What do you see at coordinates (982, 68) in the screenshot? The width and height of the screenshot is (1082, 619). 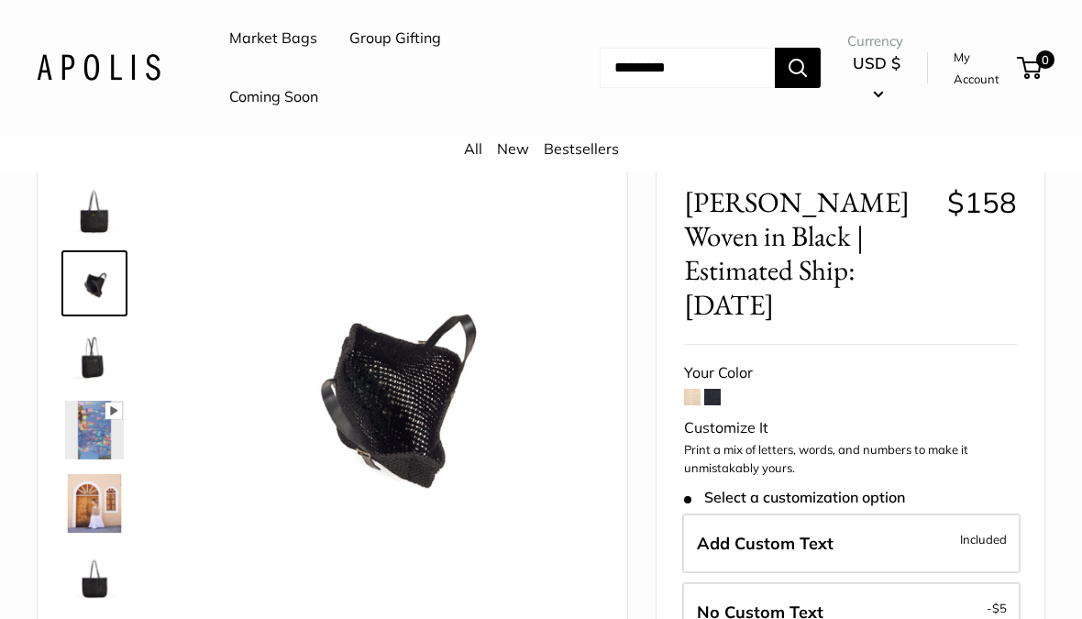 I see `a: My Account` at bounding box center [982, 68].